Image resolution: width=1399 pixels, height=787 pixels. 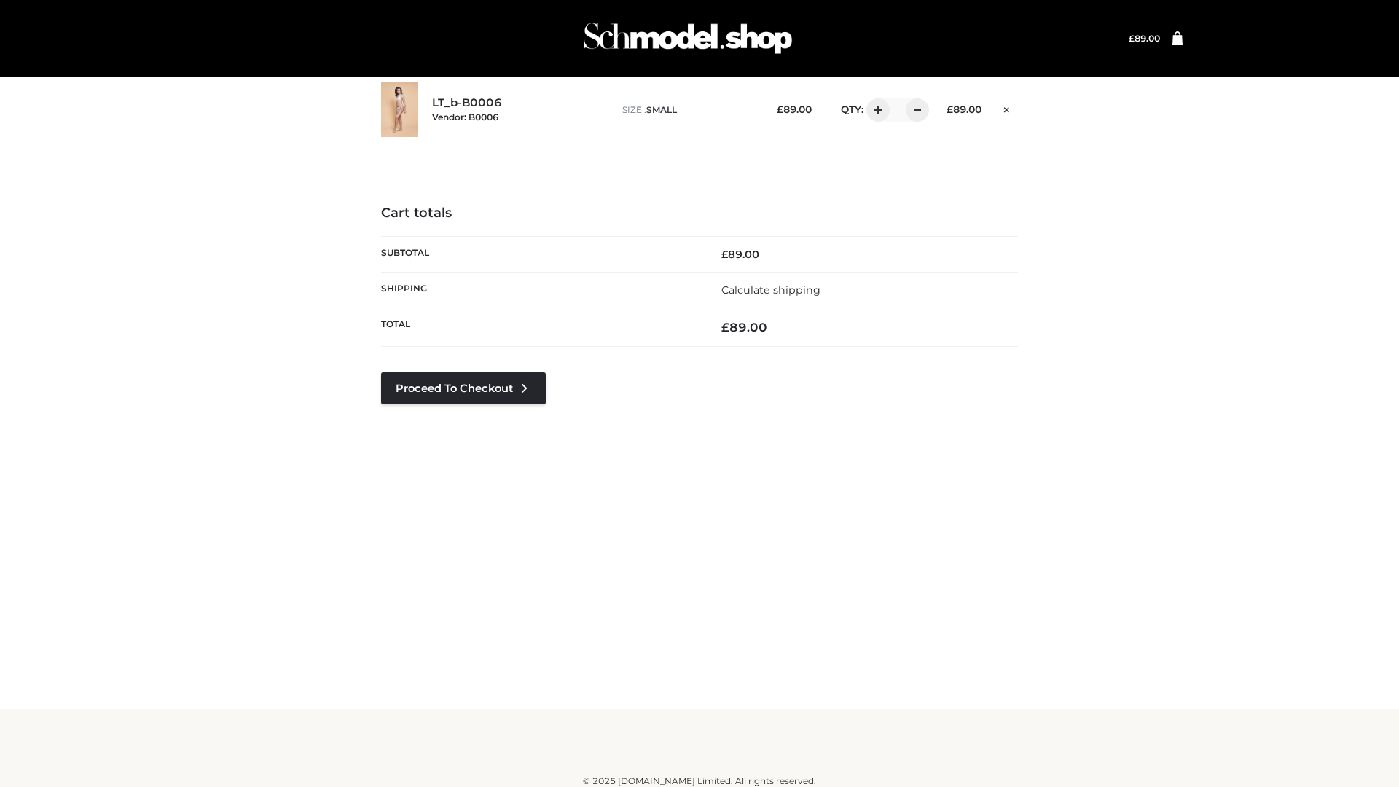 I want to click on th: Total, so click(x=540, y=327).